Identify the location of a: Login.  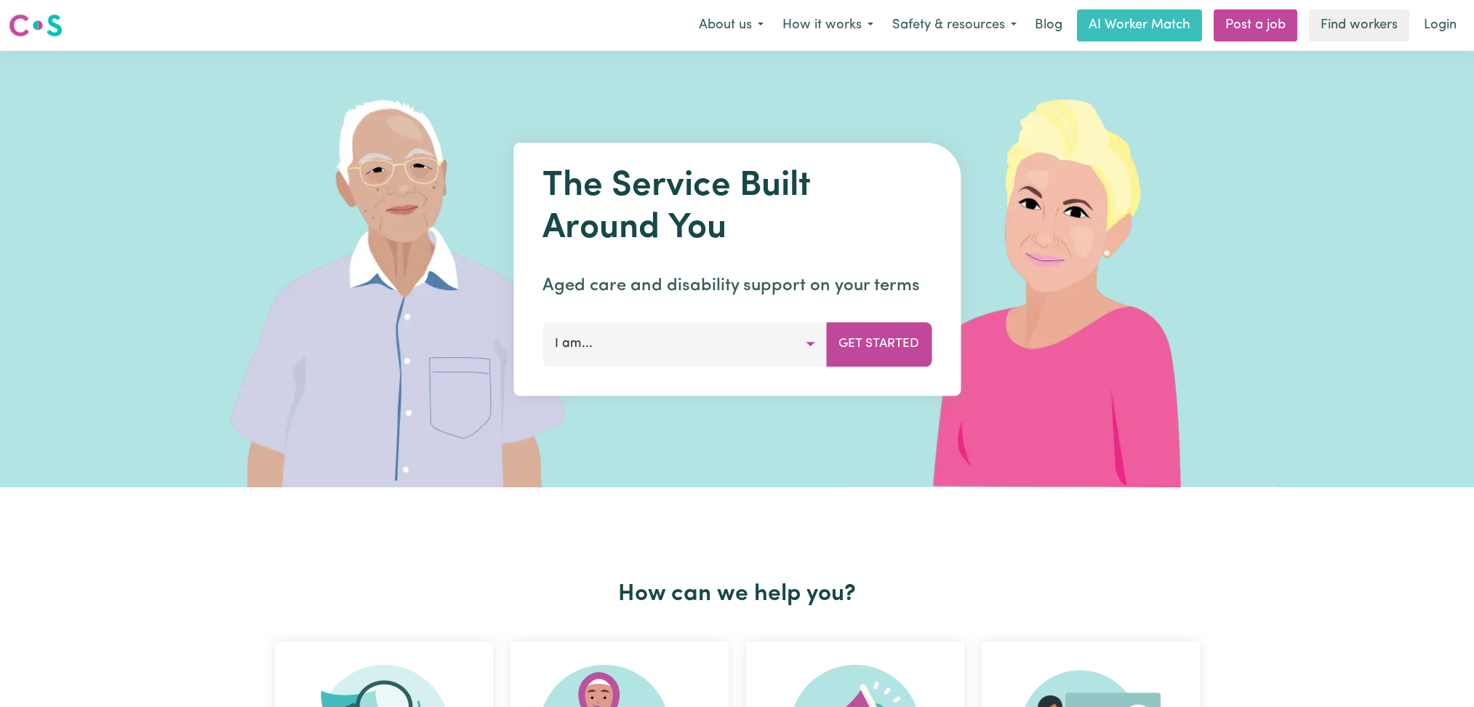
(1440, 25).